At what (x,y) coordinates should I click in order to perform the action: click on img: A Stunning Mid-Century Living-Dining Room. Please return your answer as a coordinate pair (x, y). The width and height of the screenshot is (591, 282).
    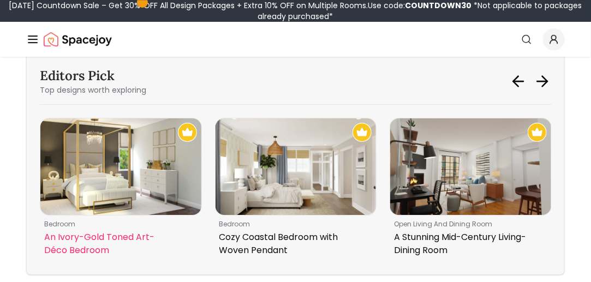
    Looking at the image, I should click on (471, 167).